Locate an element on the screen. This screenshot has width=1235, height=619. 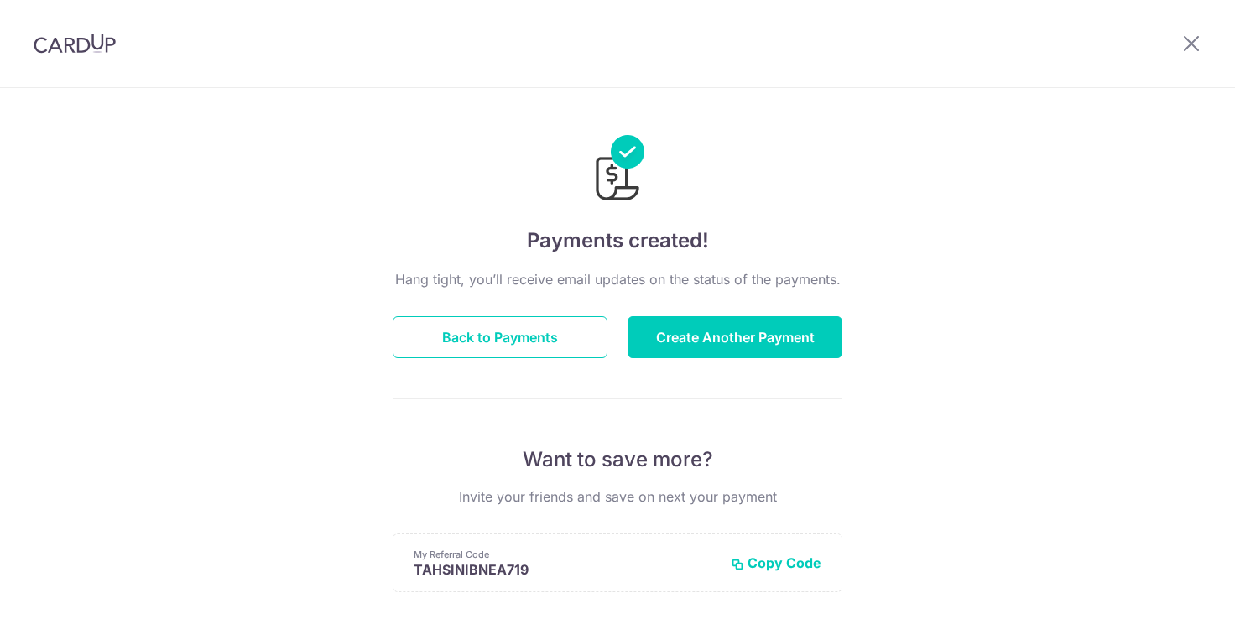
p: Invite your friends and save on next your payment is located at coordinates (618, 497).